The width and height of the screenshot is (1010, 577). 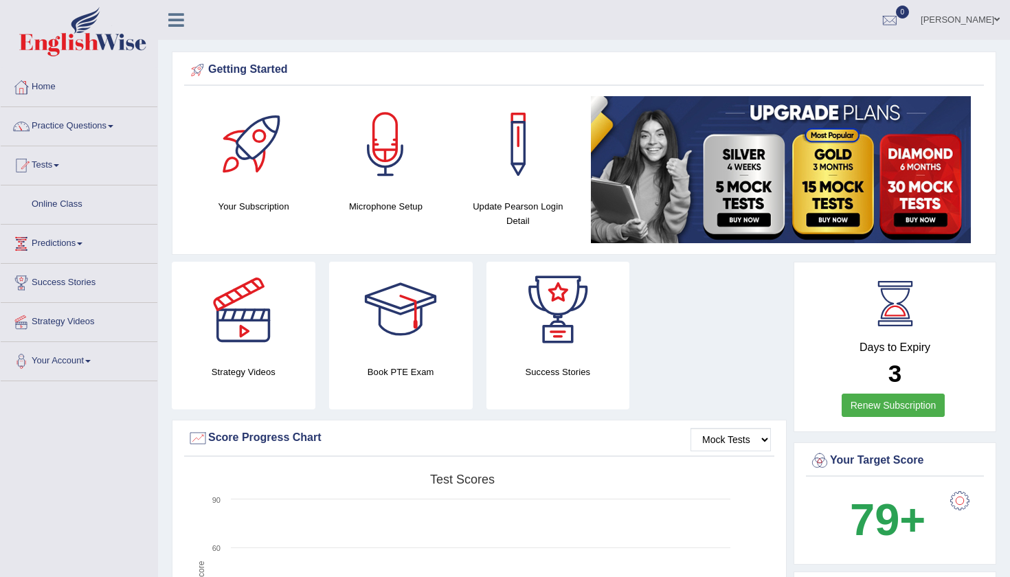 What do you see at coordinates (385, 206) in the screenshot?
I see `h4: Microphone Setup` at bounding box center [385, 206].